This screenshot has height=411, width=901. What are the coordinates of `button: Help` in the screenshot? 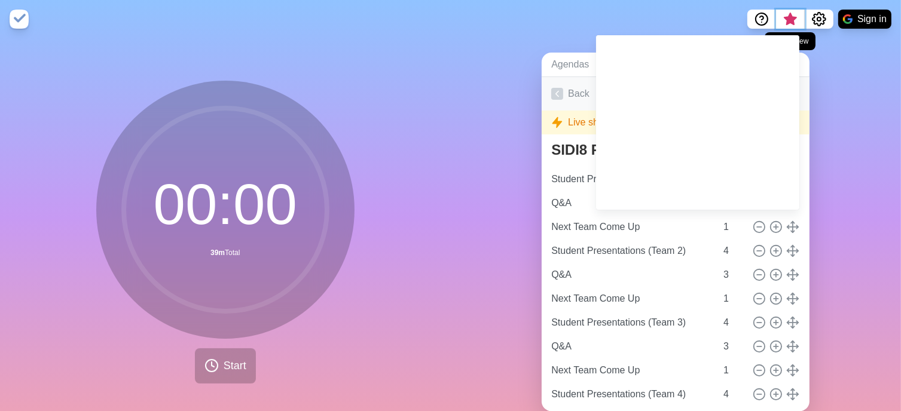 It's located at (761, 19).